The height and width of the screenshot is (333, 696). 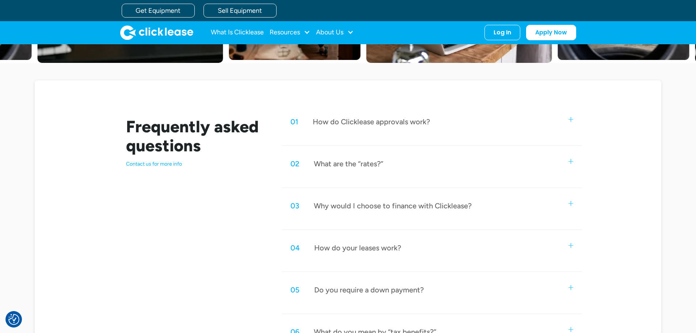 I want to click on h2: Frequently asked questions, so click(x=195, y=136).